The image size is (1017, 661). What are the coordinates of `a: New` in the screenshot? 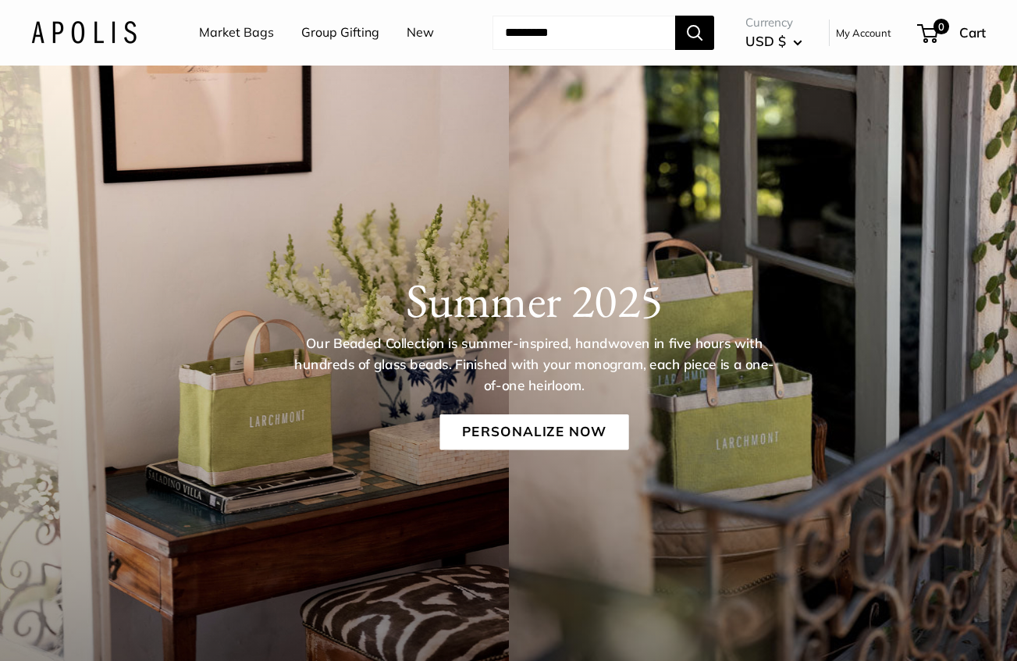 It's located at (420, 33).